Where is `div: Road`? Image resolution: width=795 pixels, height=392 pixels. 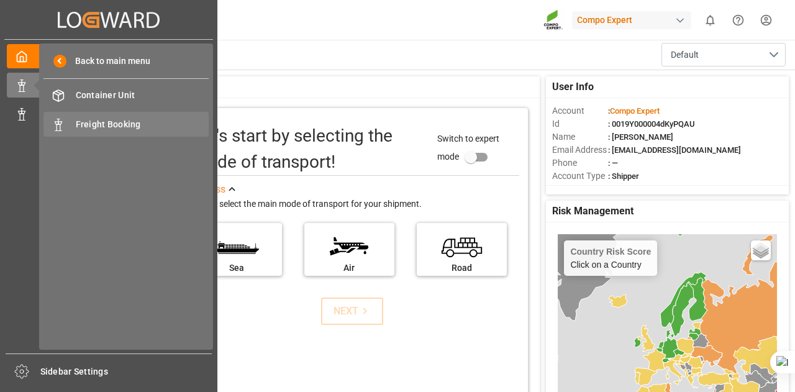
div: Road is located at coordinates (461, 268).